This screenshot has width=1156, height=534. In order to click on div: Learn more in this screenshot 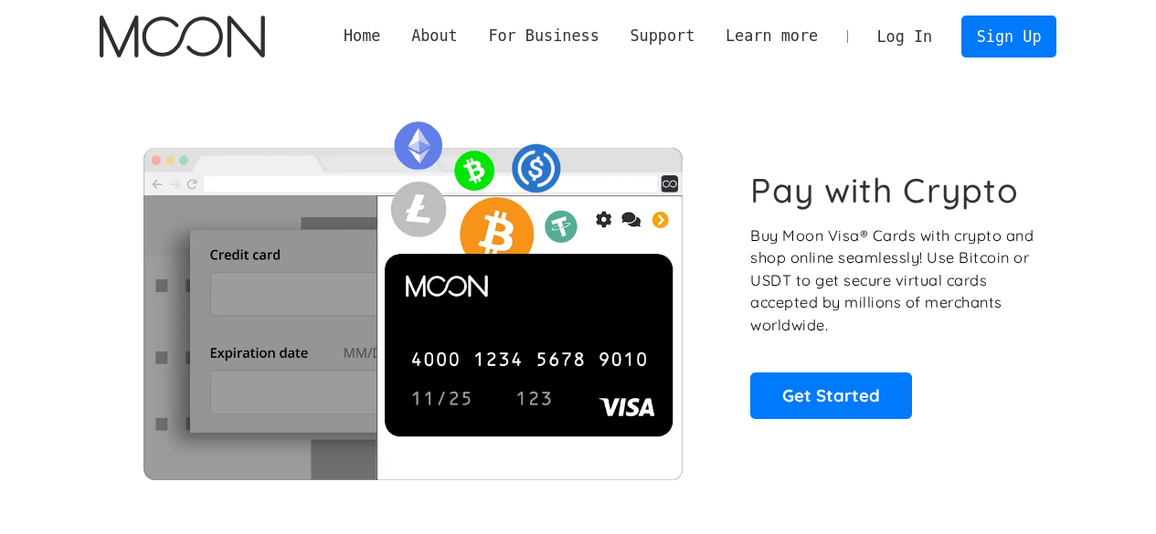, I will do `click(771, 36)`.